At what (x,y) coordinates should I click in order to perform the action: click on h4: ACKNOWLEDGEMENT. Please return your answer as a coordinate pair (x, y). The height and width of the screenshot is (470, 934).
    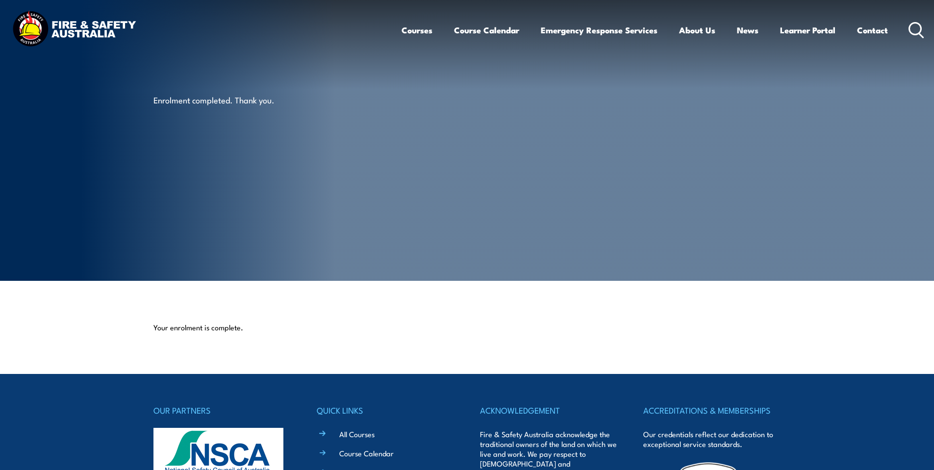
    Looking at the image, I should click on (549, 410).